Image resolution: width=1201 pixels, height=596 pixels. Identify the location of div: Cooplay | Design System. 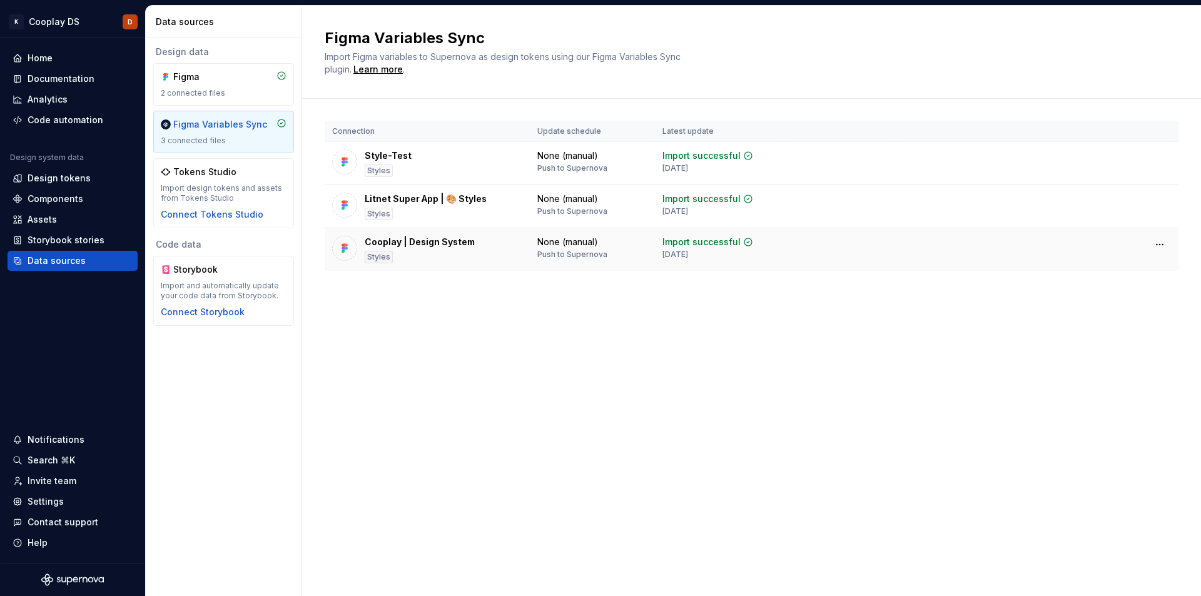
(420, 242).